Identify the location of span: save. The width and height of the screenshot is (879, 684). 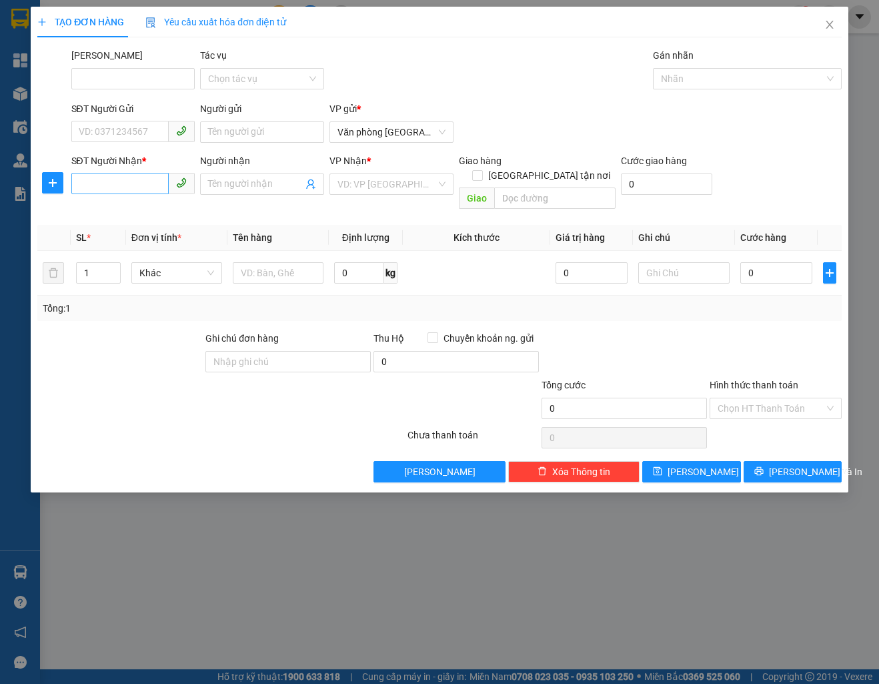
(658, 472).